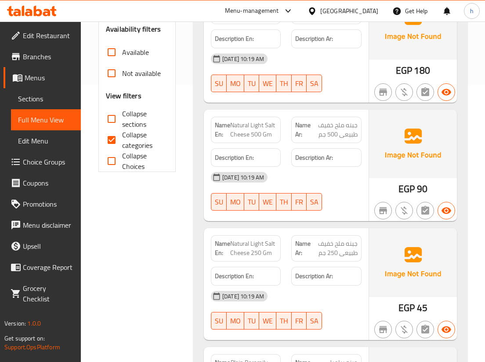 This screenshot has height=362, width=485. I want to click on span: Natural Light Salt Cheese 250 Gm, so click(253, 248).